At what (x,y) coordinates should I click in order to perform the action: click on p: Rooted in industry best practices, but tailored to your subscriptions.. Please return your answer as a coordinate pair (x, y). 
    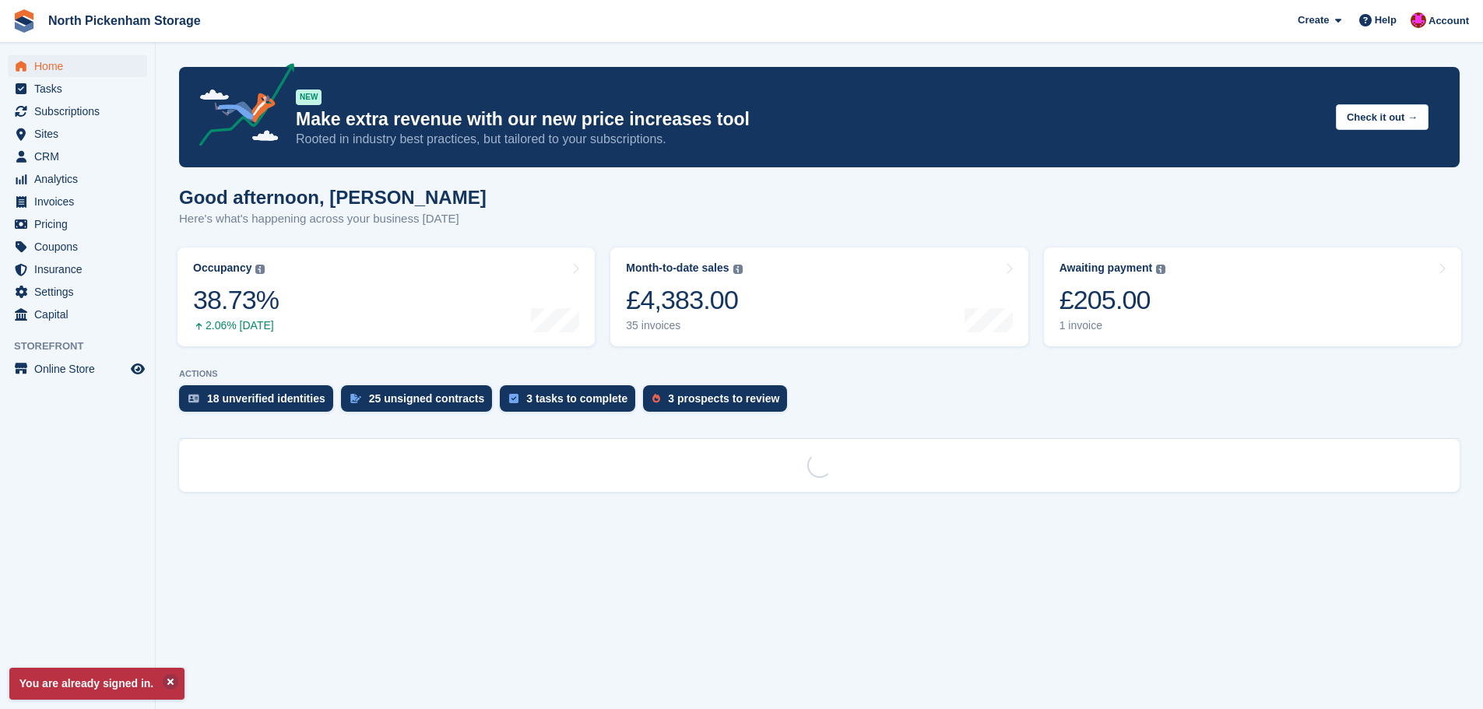
    Looking at the image, I should click on (810, 139).